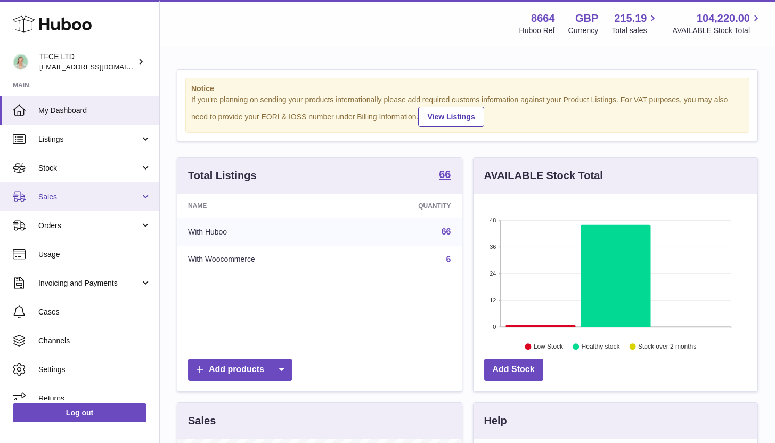 This screenshot has height=443, width=775. Describe the element at coordinates (451, 117) in the screenshot. I see `a: View Listings` at that location.